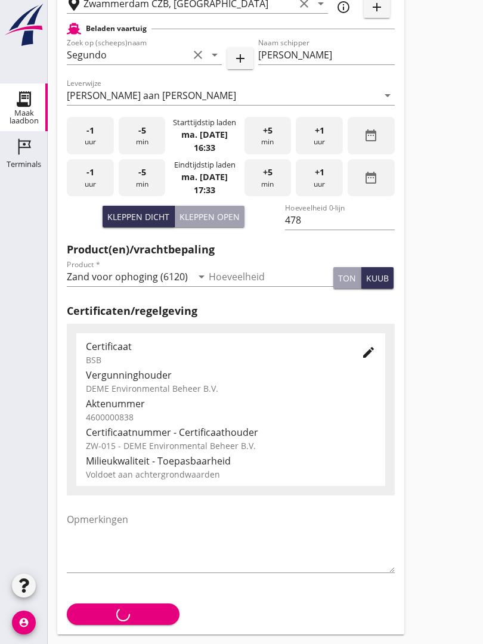 This screenshot has width=483, height=644. Describe the element at coordinates (24, 623) in the screenshot. I see `i: account_circle` at that location.